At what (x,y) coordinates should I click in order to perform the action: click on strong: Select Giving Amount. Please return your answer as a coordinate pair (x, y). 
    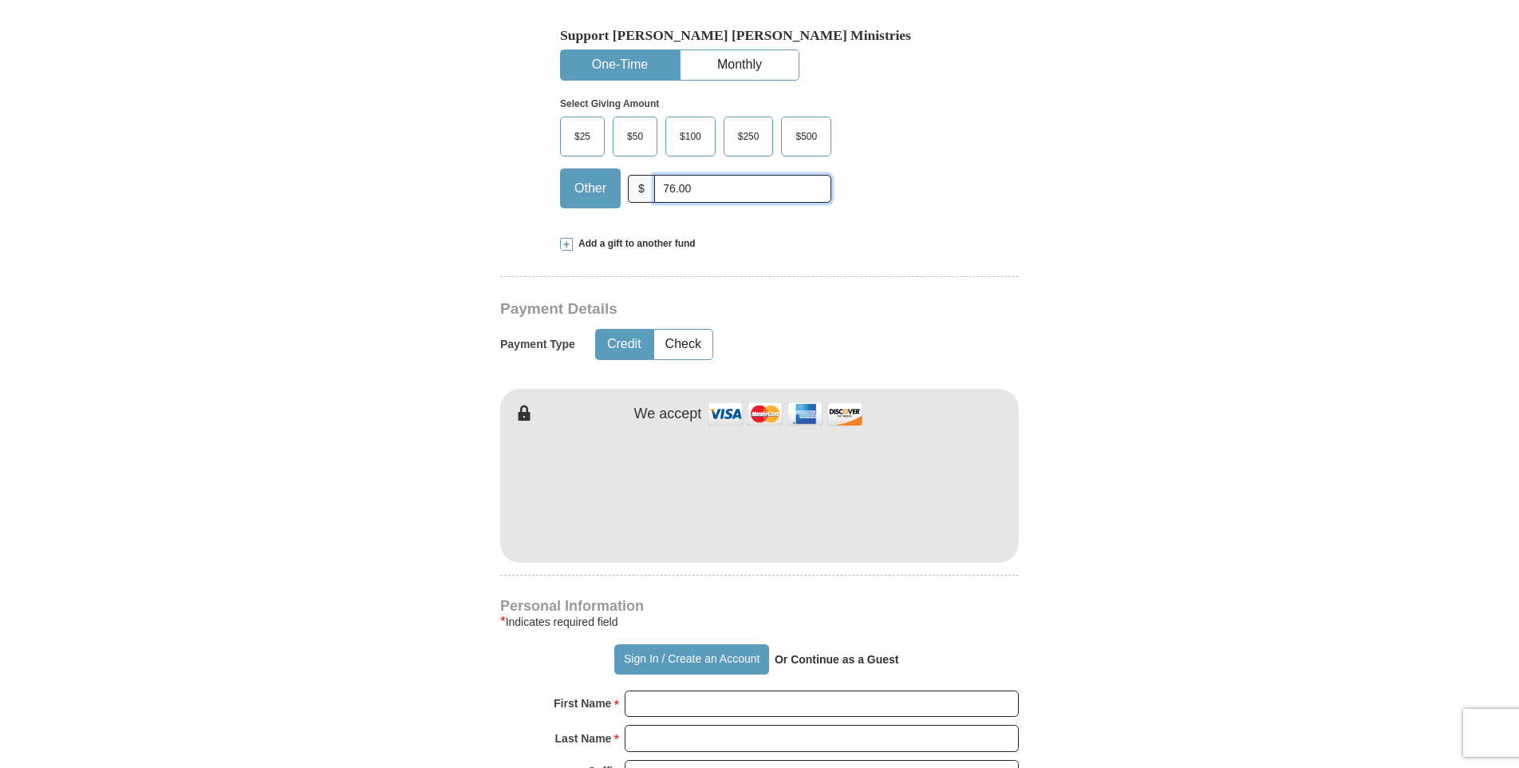
    Looking at the image, I should click on (610, 104).